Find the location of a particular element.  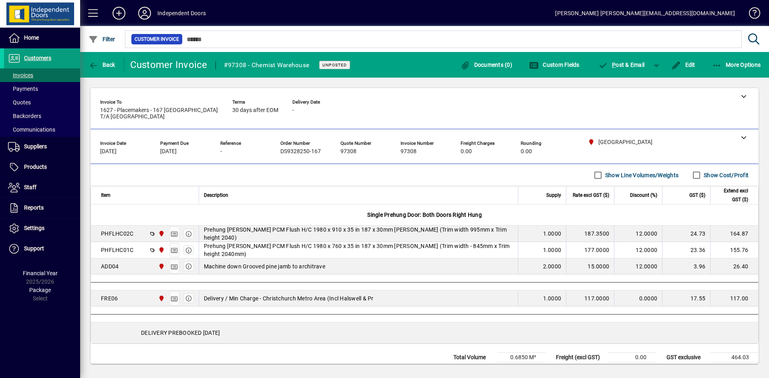

span: Settings is located at coordinates (34, 228).